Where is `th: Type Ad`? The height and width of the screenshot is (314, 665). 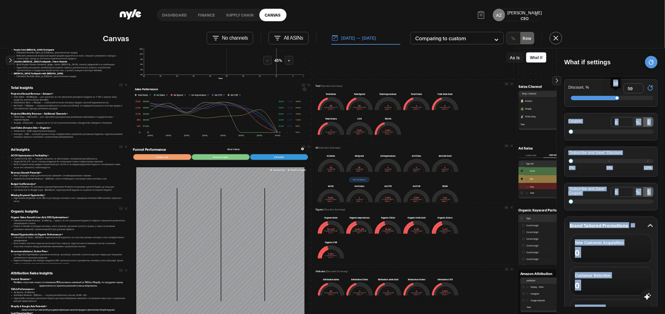 th: Type Ad is located at coordinates (552, 164).